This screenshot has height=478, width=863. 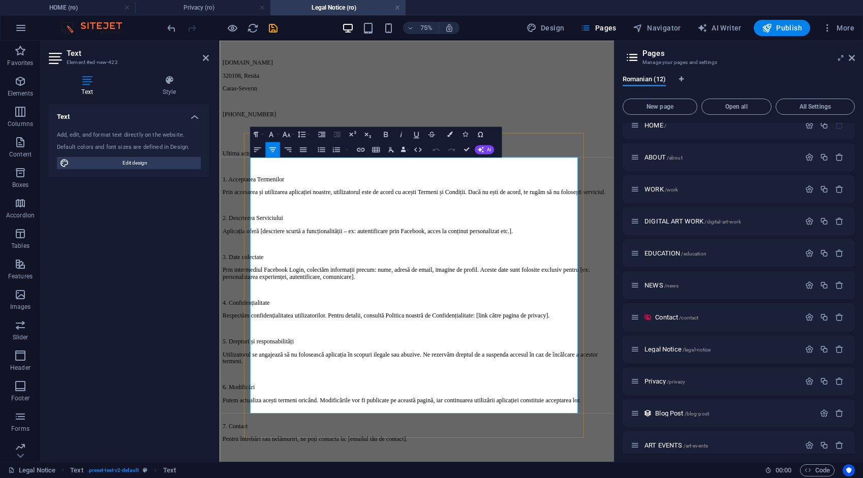 What do you see at coordinates (677, 349) in the screenshot?
I see `span: Legal Notice` at bounding box center [677, 349].